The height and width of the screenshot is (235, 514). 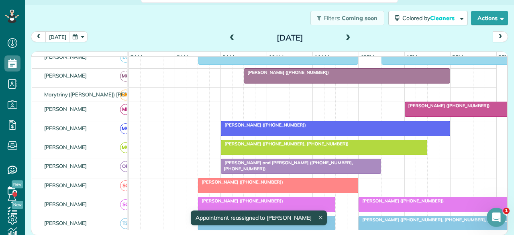 I want to click on span: 1pm, so click(x=411, y=57).